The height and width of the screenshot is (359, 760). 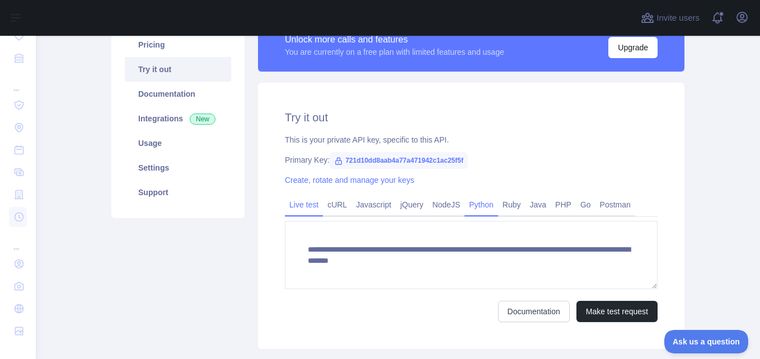 What do you see at coordinates (373, 205) in the screenshot?
I see `a: Javascript` at bounding box center [373, 205].